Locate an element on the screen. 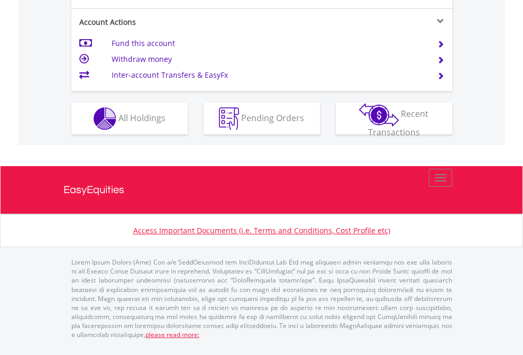 The width and height of the screenshot is (523, 355). td: Withdraw money is located at coordinates (267, 59).